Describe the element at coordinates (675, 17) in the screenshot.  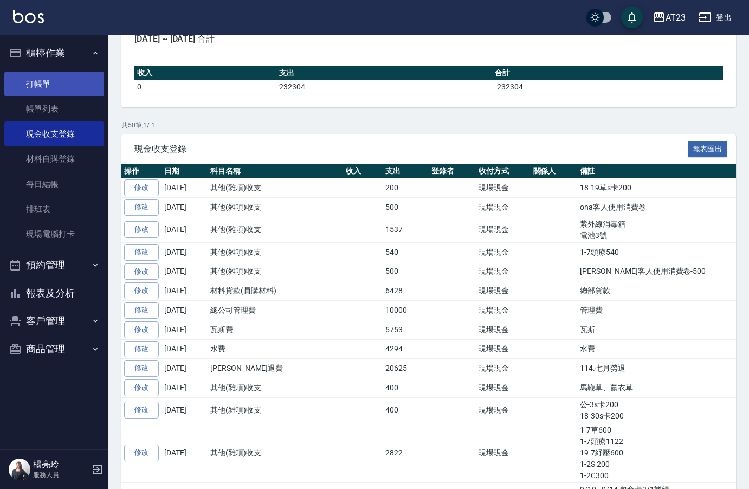
I see `div: AT23` at that location.